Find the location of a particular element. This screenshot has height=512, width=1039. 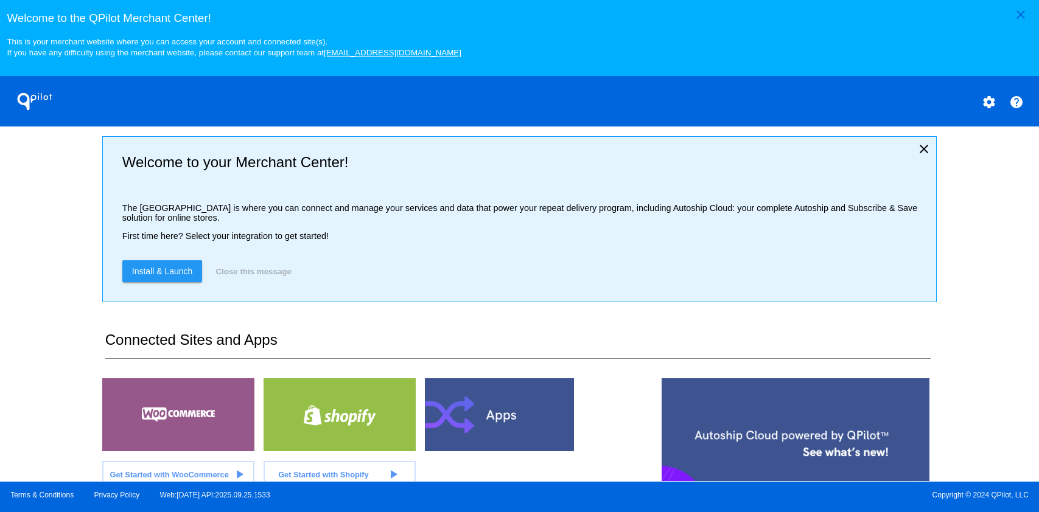

a: Terms & Conditions is located at coordinates (42, 495).